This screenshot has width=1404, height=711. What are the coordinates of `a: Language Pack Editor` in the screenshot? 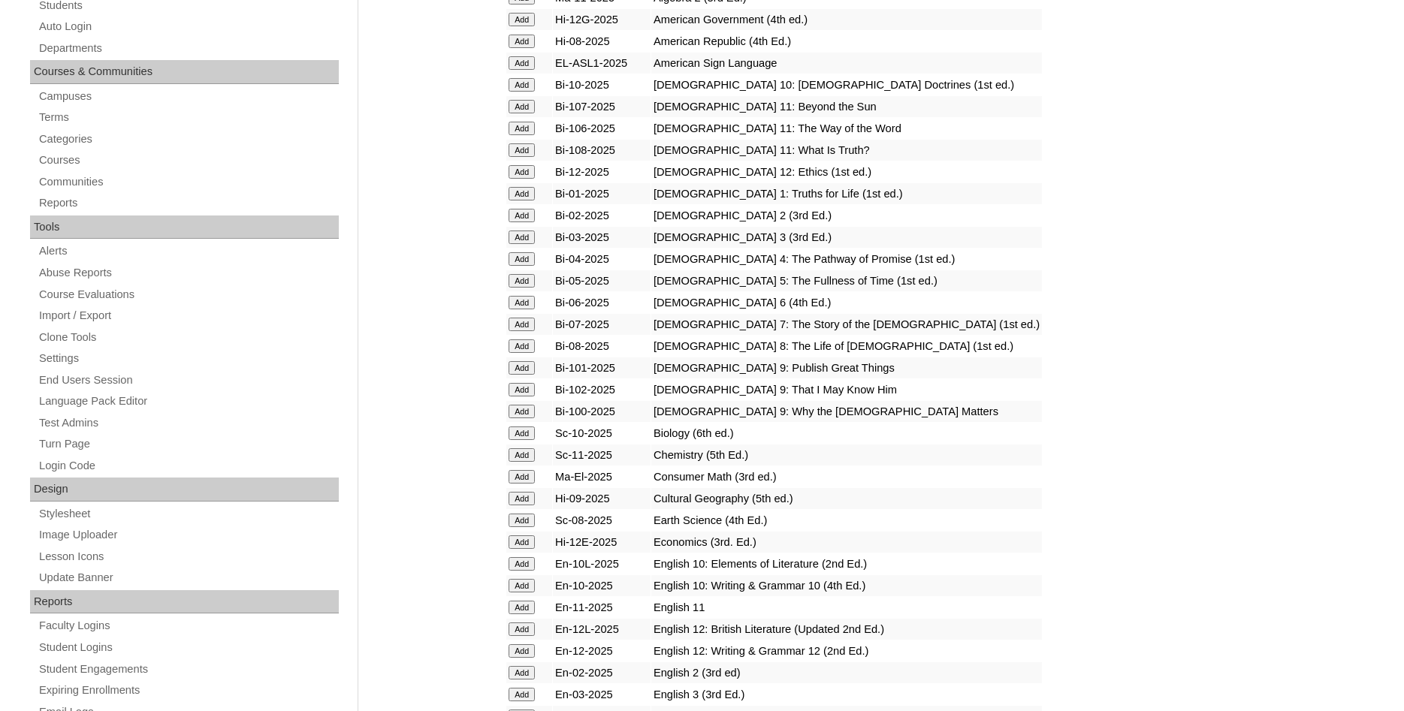 It's located at (188, 401).